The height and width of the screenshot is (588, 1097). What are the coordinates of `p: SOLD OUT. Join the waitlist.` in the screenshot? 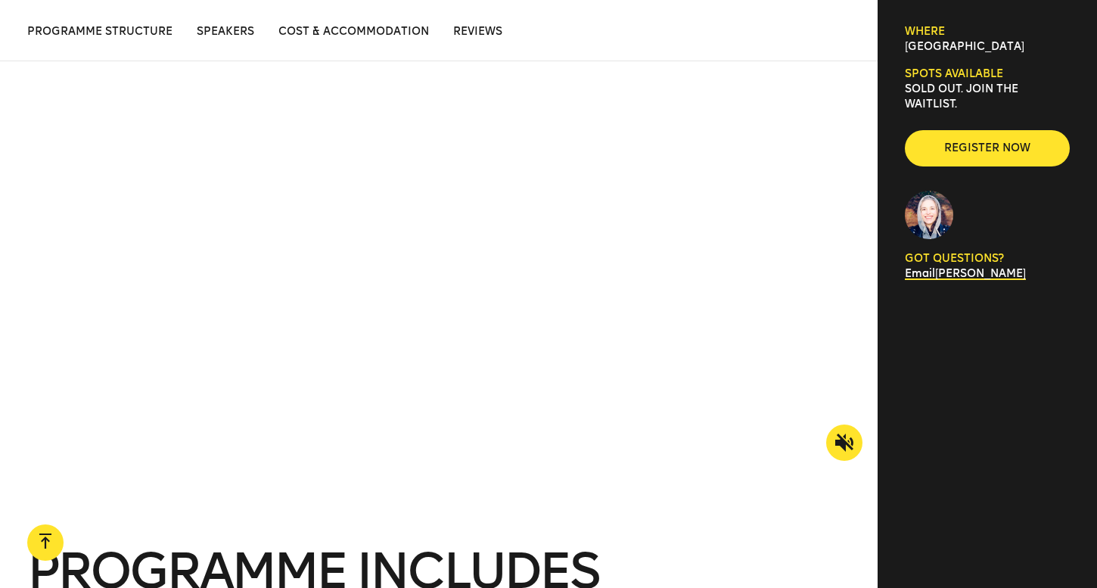 It's located at (988, 97).